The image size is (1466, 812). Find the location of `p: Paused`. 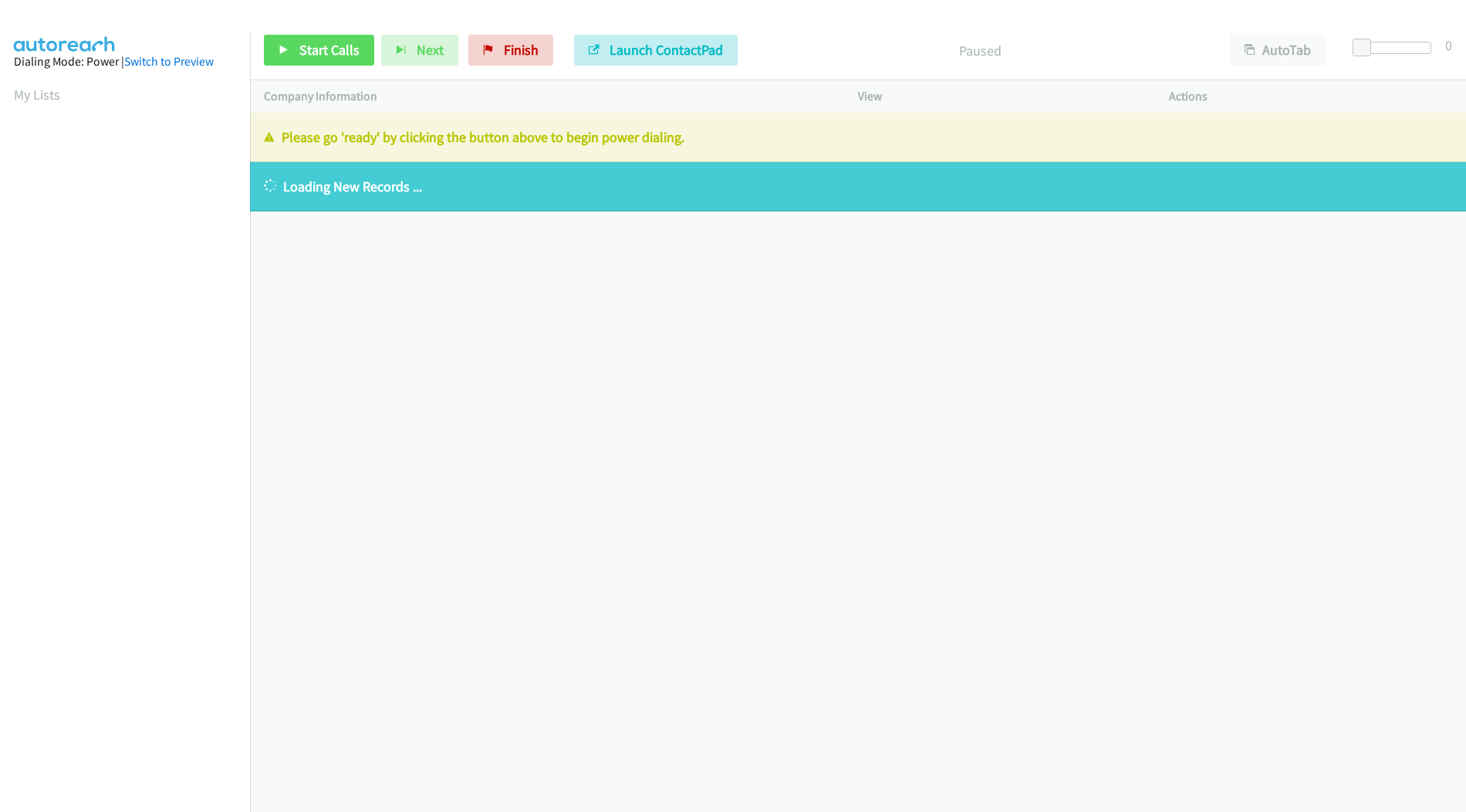

p: Paused is located at coordinates (980, 50).